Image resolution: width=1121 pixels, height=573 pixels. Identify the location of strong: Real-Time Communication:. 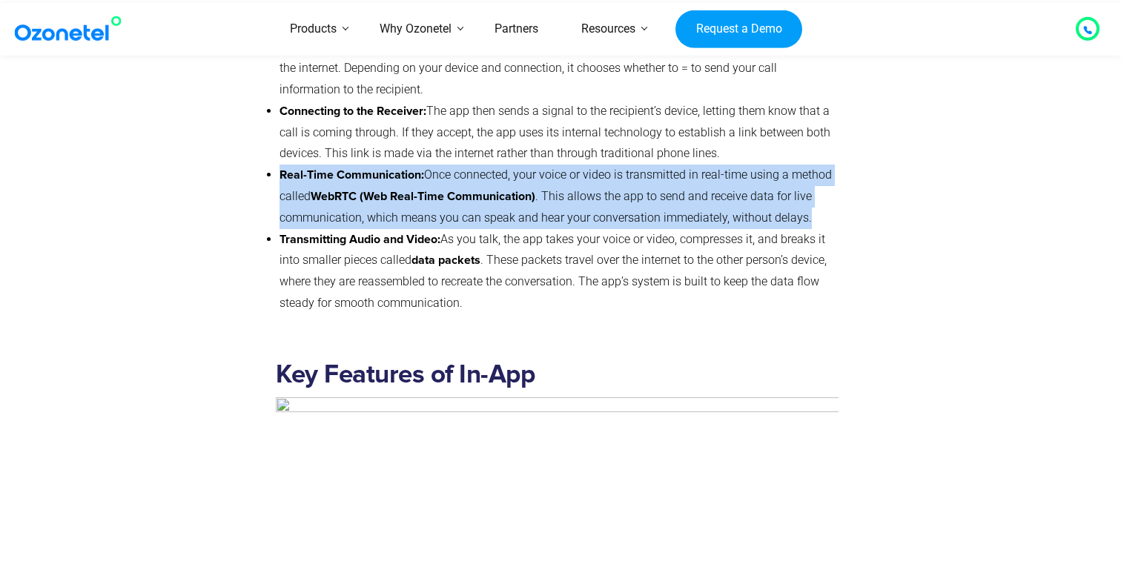
(351, 175).